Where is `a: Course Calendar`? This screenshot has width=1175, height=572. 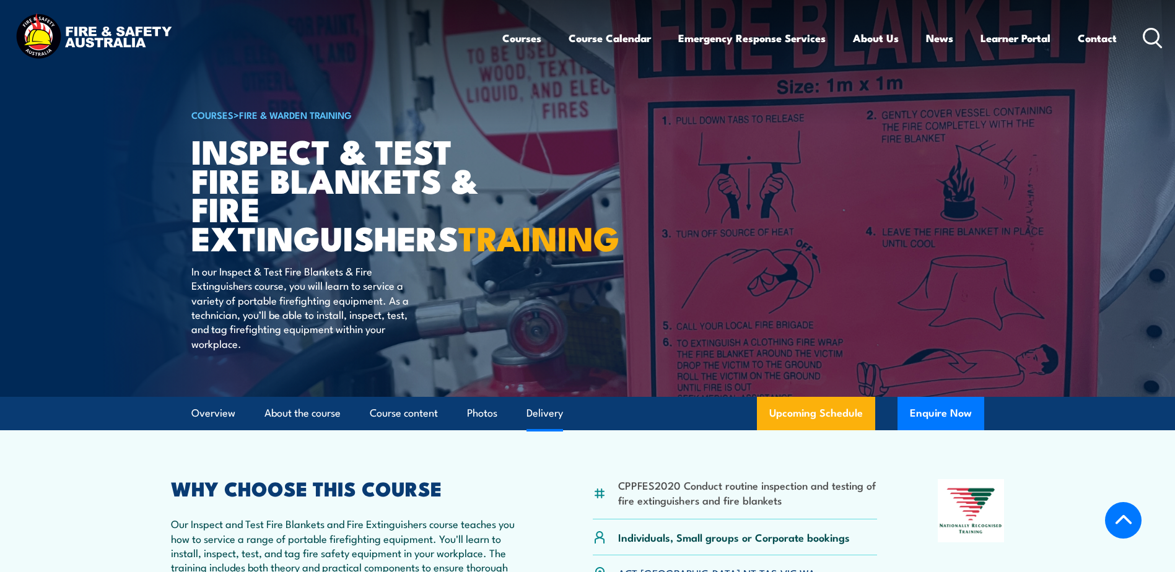
a: Course Calendar is located at coordinates (609, 38).